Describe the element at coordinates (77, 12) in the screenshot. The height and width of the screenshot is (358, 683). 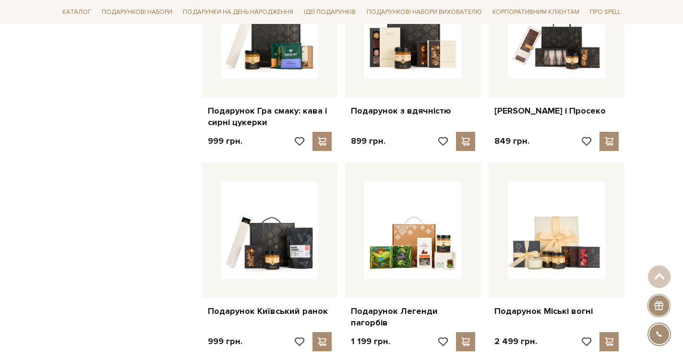
I see `a: Каталог` at that location.